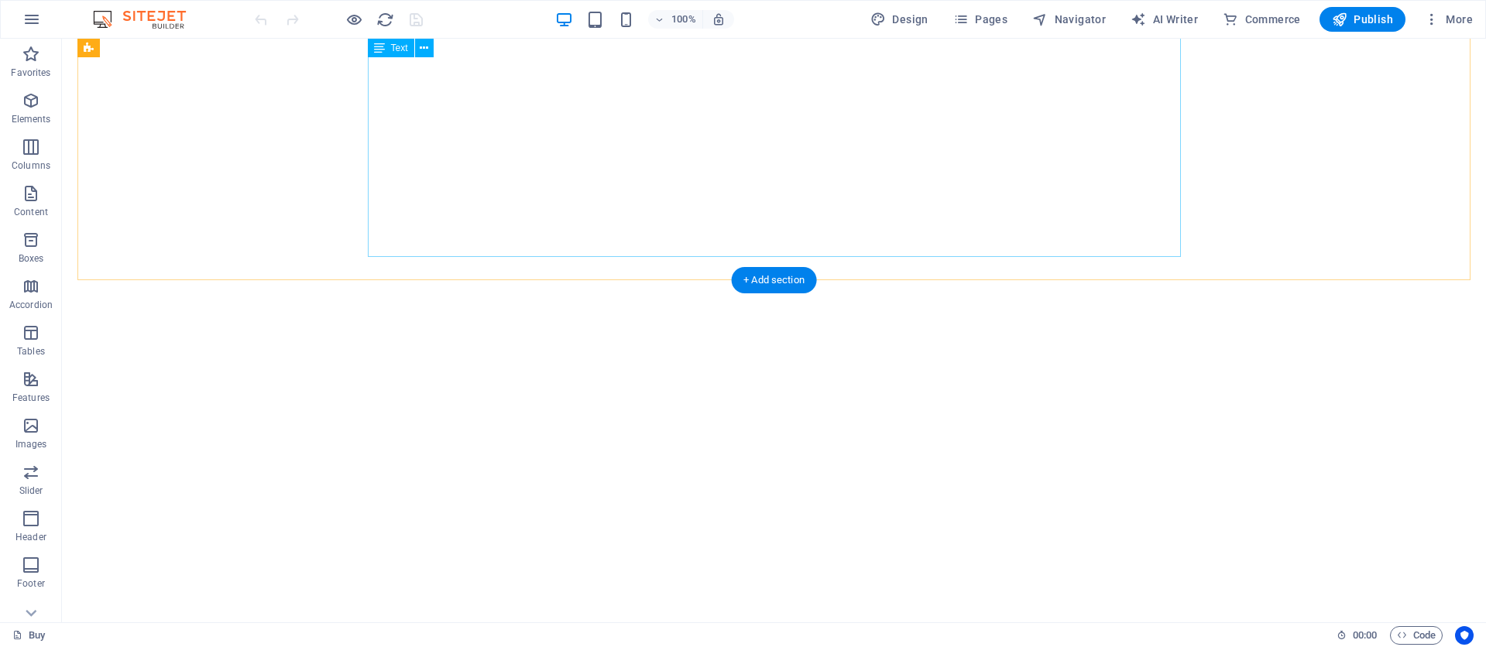 The image size is (1486, 647). I want to click on p: Header, so click(31, 538).